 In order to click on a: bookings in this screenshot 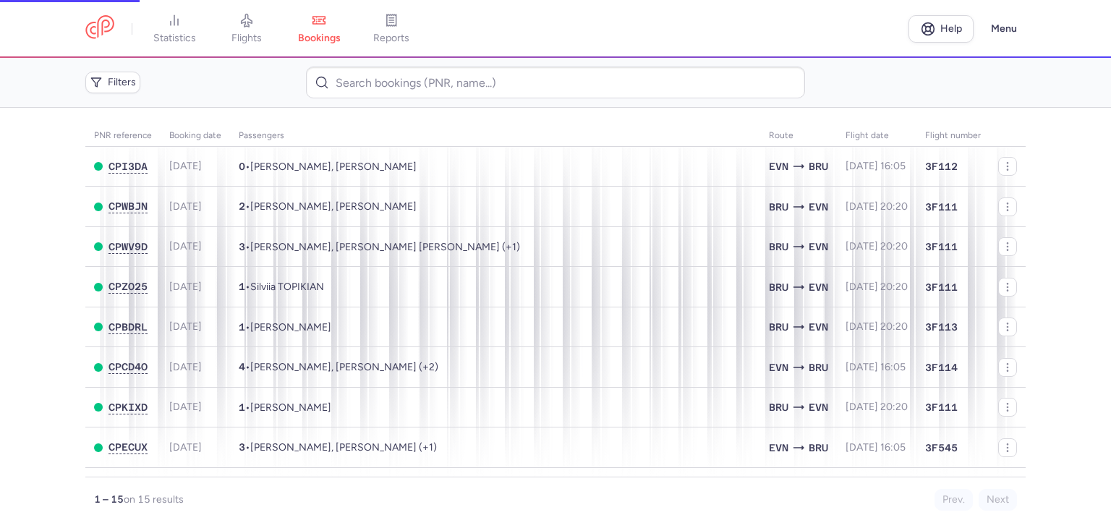, I will do `click(319, 29)`.